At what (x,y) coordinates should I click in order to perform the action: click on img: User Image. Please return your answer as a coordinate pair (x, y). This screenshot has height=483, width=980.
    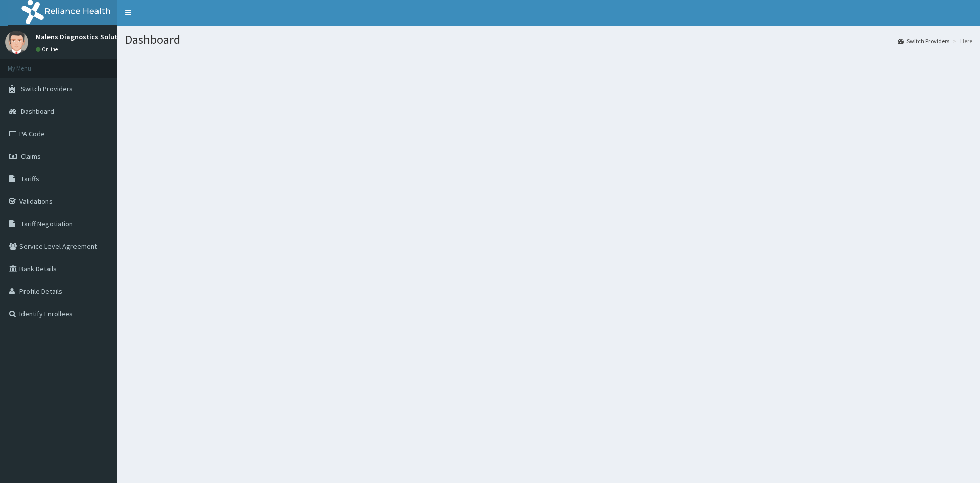
    Looking at the image, I should click on (16, 42).